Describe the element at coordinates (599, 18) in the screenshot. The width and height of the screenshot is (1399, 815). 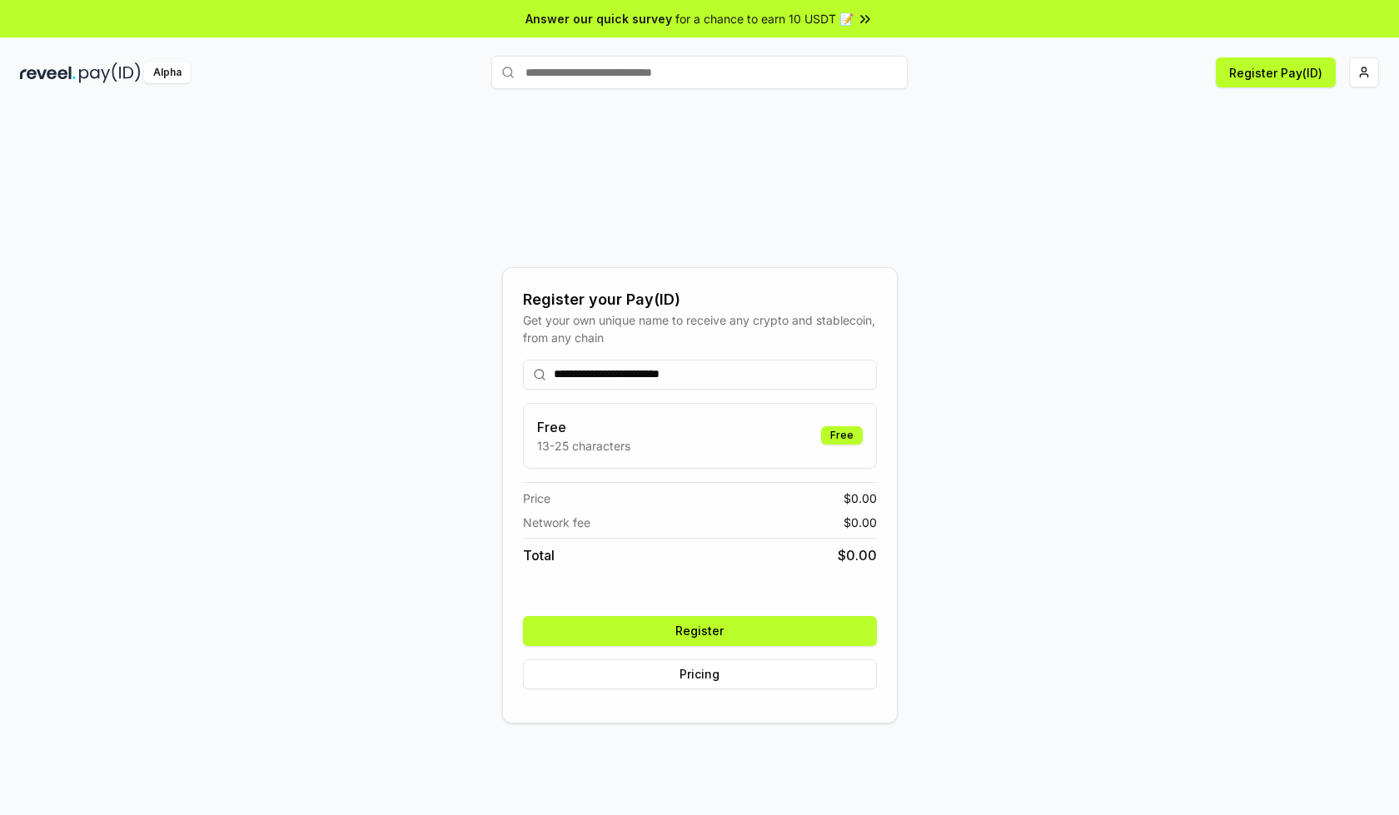
I see `span: Answer our quick survey` at that location.